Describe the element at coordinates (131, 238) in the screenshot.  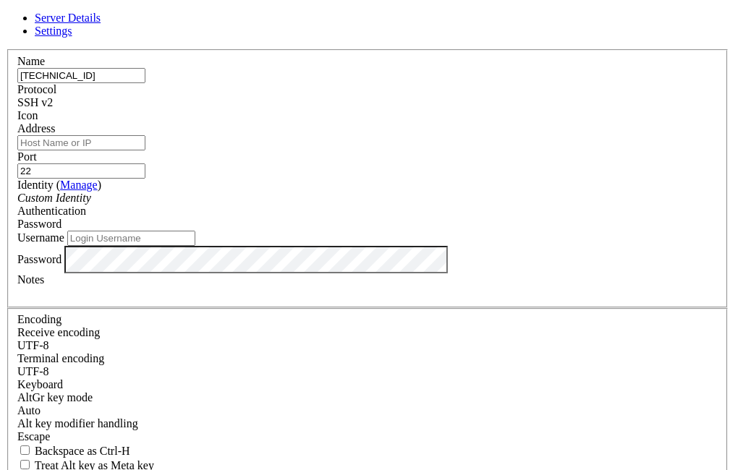
I see `input: Login Username` at that location.